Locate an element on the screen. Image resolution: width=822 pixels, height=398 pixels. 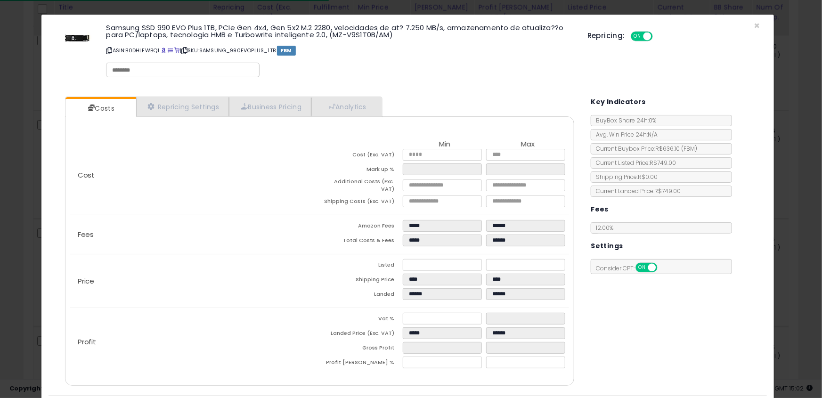
h3: Samsung SSD 990 EVO Plus 1TB, PCIe Gen 4x4, Gen 5x2 M.2 2280, velocidades de at? 7.250 MB/s, arma... is located at coordinates (340, 31).